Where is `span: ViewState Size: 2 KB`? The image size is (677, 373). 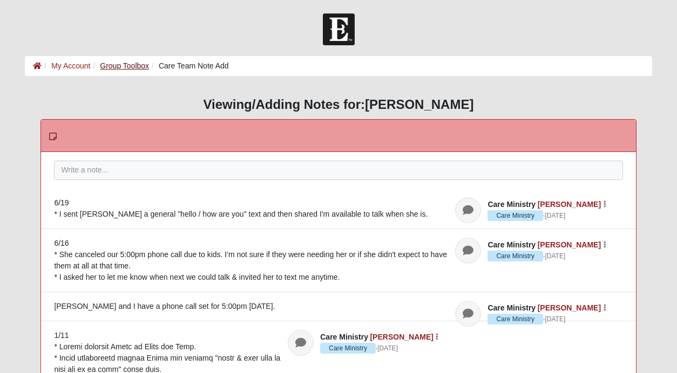 span: ViewState Size: 2 KB is located at coordinates (121, 365).